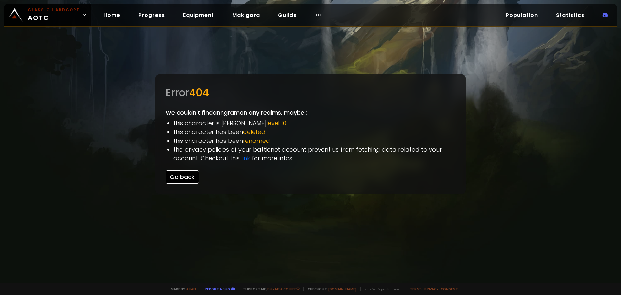 Image resolution: width=621 pixels, height=295 pixels. Describe the element at coordinates (182, 177) in the screenshot. I see `a: Go back` at that location.